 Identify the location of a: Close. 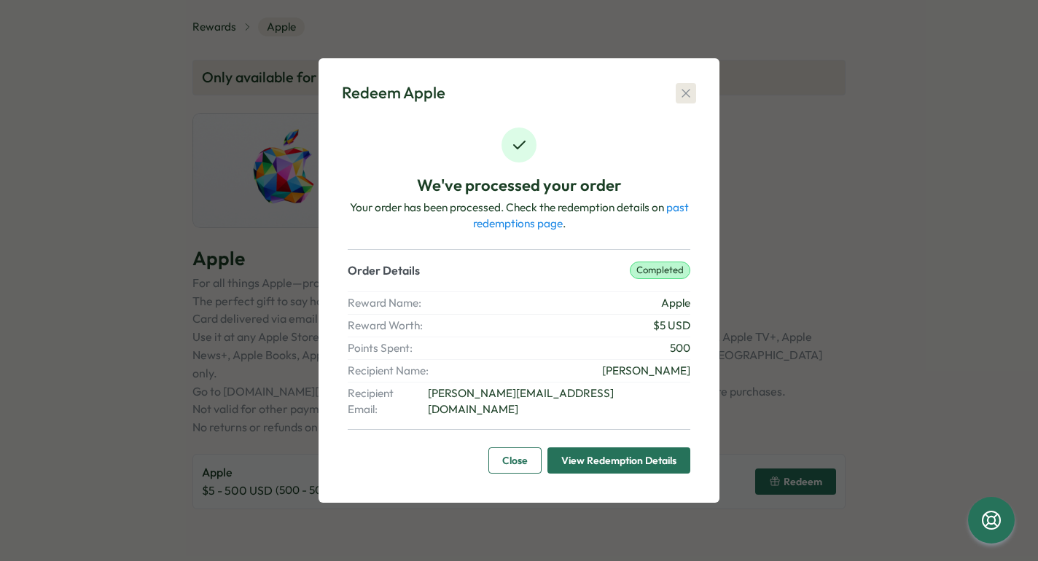
(515, 461).